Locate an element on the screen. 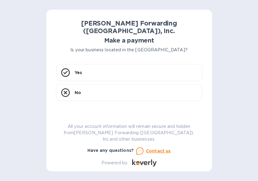 This screenshot has height=181, width=258. b: Have any questions? is located at coordinates (110, 151).